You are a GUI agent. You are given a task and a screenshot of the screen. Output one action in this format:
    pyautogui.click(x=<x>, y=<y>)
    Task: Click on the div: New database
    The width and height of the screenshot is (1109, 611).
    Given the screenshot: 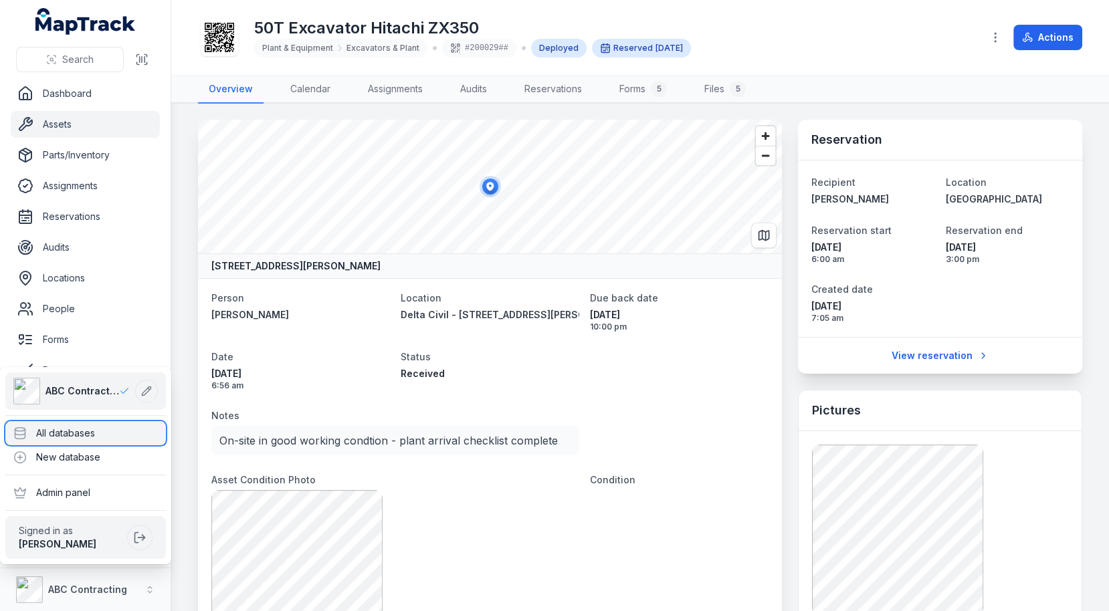 What is the action you would take?
    pyautogui.click(x=86, y=457)
    